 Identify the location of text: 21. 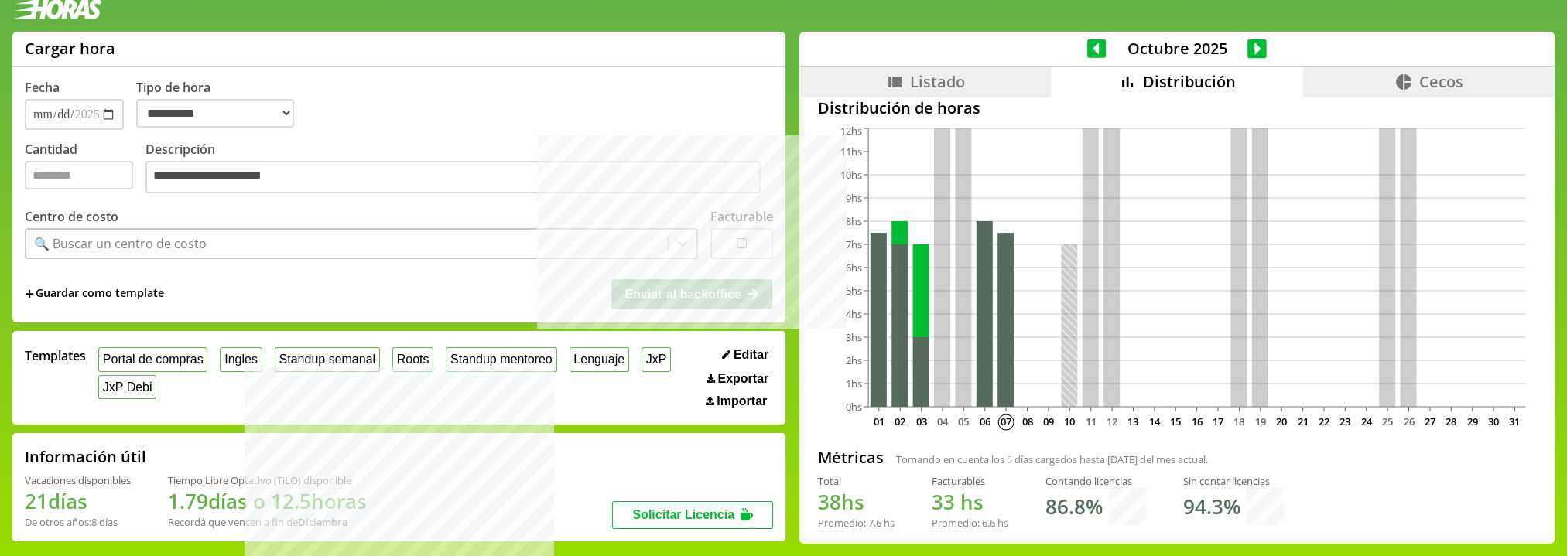
(1302, 422).